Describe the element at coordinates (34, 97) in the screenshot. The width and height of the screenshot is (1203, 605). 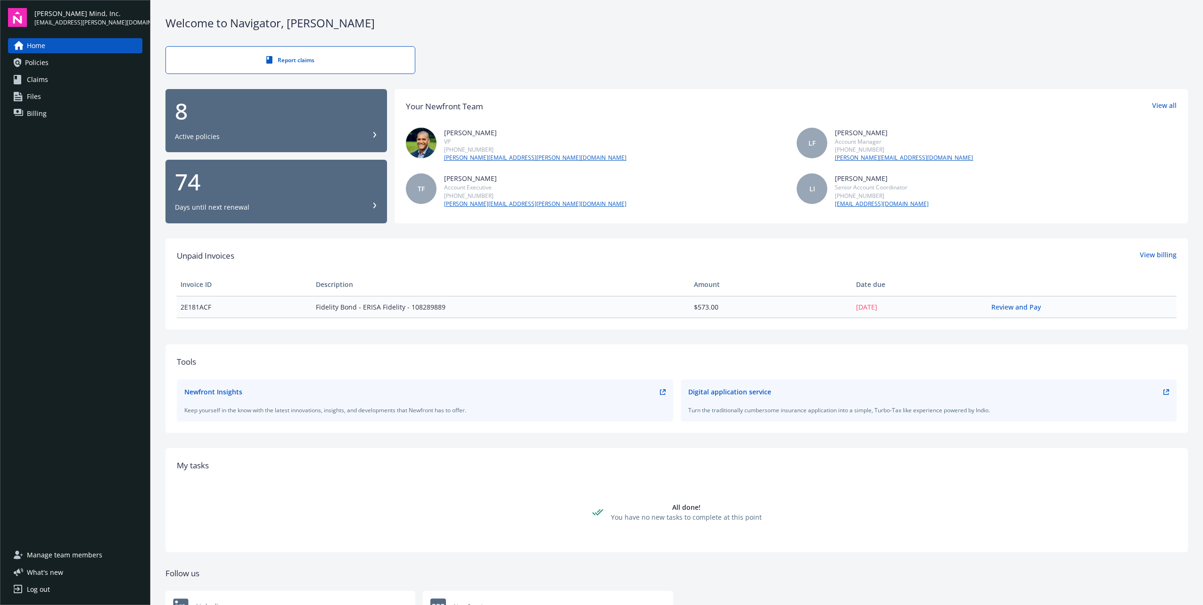
I see `span: Files` at that location.